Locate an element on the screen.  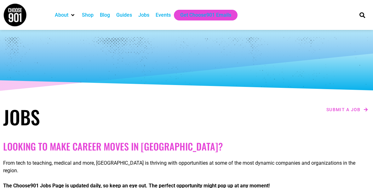
nav: Main nav is located at coordinates (200, 15).